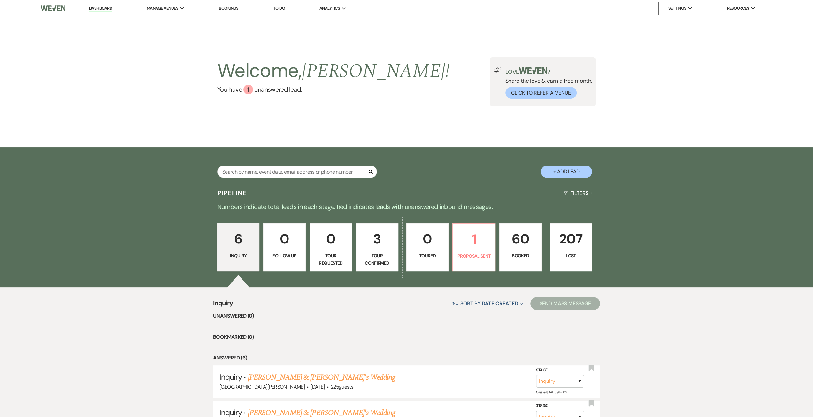 The height and width of the screenshot is (417, 813). Describe the element at coordinates (284, 255) in the screenshot. I see `p: Follow Up` at that location.